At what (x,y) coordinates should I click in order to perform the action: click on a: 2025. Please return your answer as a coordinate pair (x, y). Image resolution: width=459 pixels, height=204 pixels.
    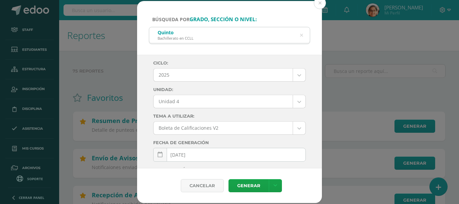
    Looking at the image, I should click on (229, 75).